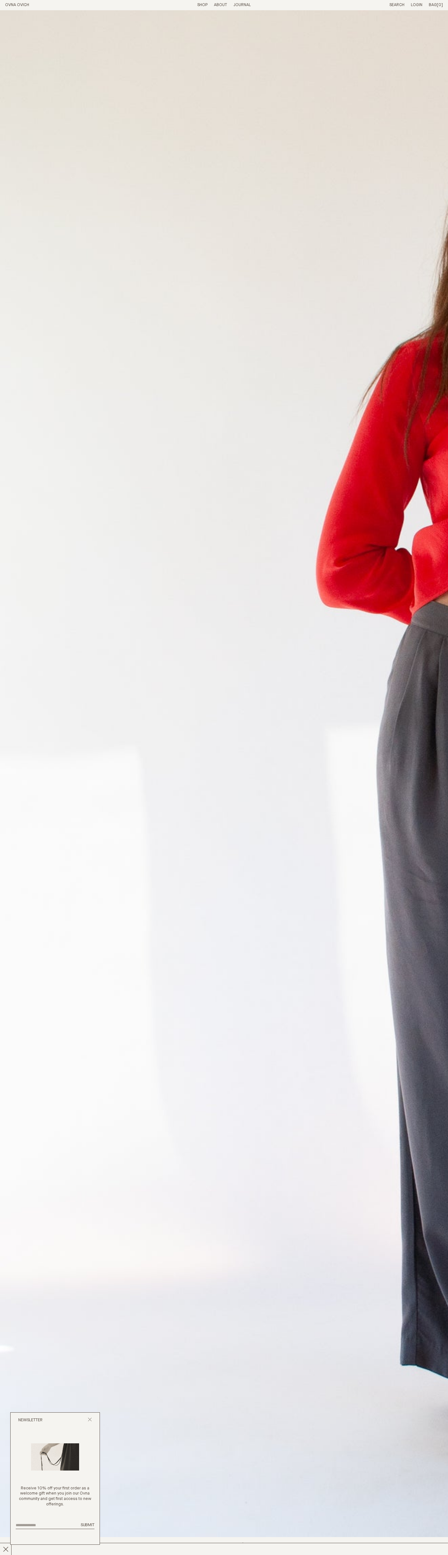 The image size is (448, 1555). Describe the element at coordinates (87, 1525) in the screenshot. I see `span: Submit` at that location.